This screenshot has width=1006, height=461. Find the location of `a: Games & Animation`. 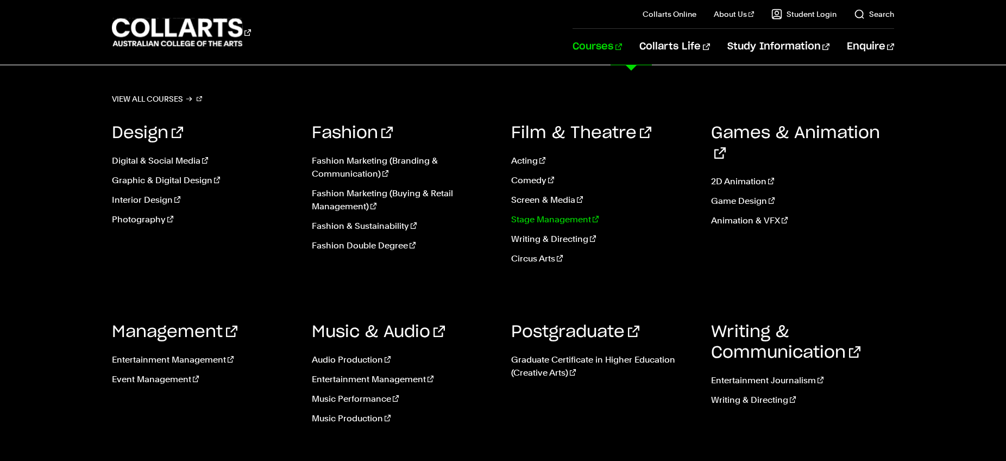

a: Games & Animation is located at coordinates (796, 143).